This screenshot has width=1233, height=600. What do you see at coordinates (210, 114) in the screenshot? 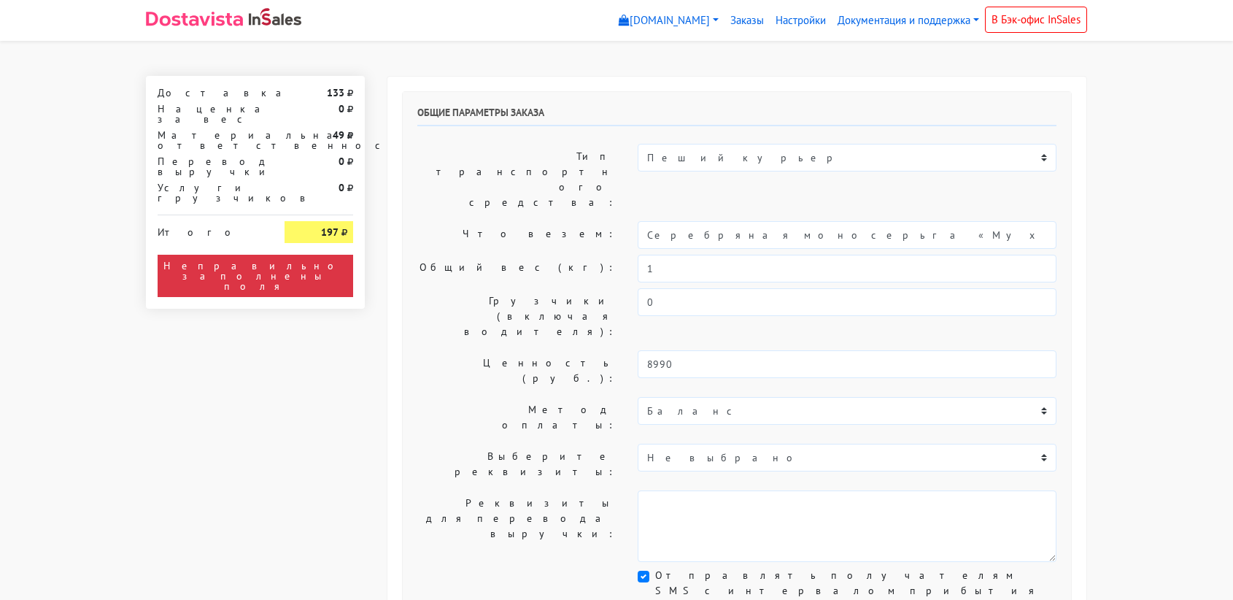
I see `div: Наценка за вес` at bounding box center [210, 114].